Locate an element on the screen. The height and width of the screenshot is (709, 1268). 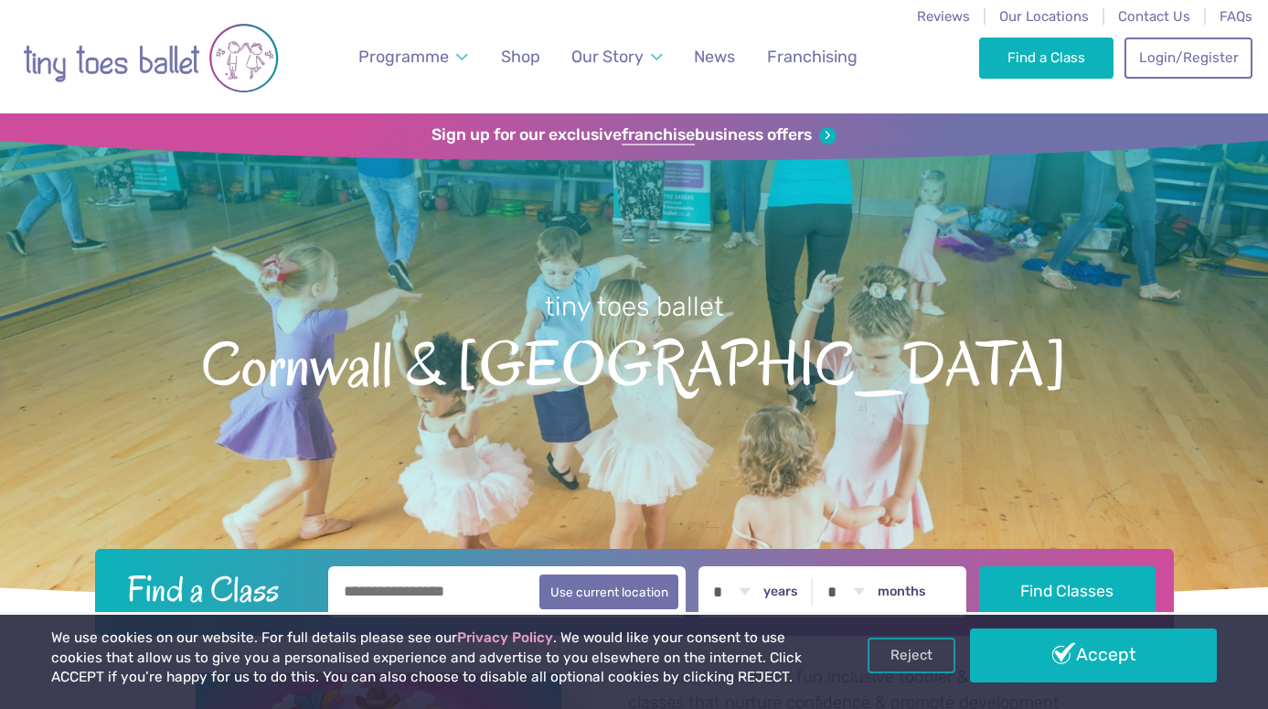
span: FAQs is located at coordinates (1236, 16).